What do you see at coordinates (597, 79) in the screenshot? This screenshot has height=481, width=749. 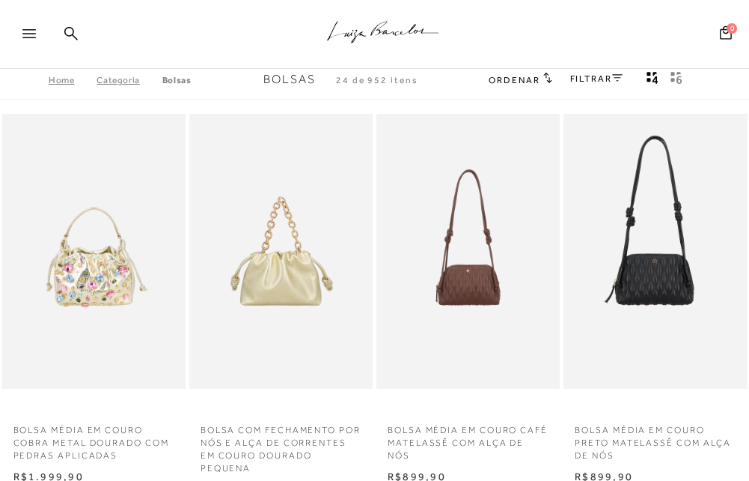 I see `a: FILTRAR` at bounding box center [597, 79].